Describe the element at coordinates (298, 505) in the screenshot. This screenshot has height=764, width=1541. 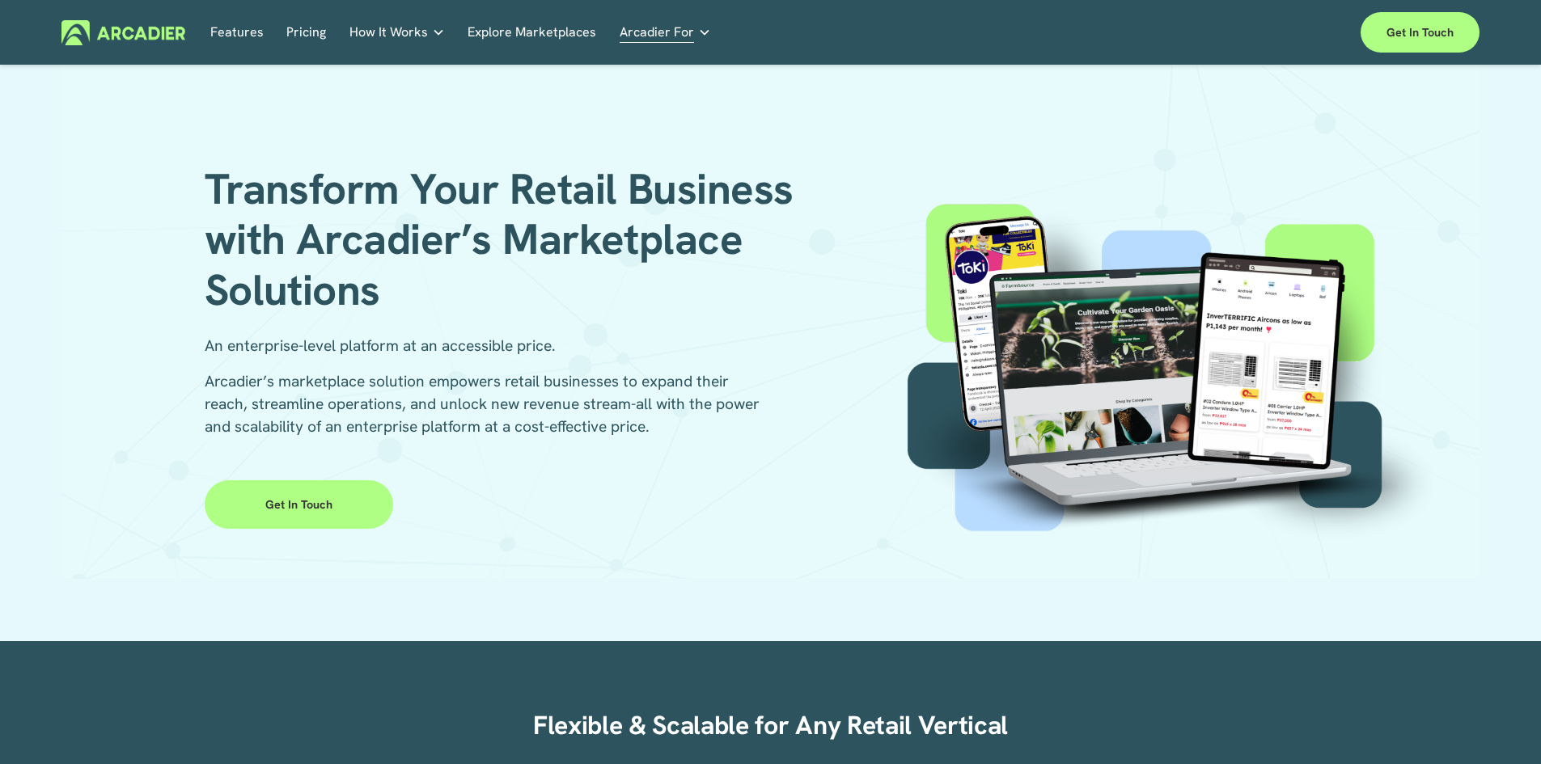
I see `a: Get in Touch` at that location.